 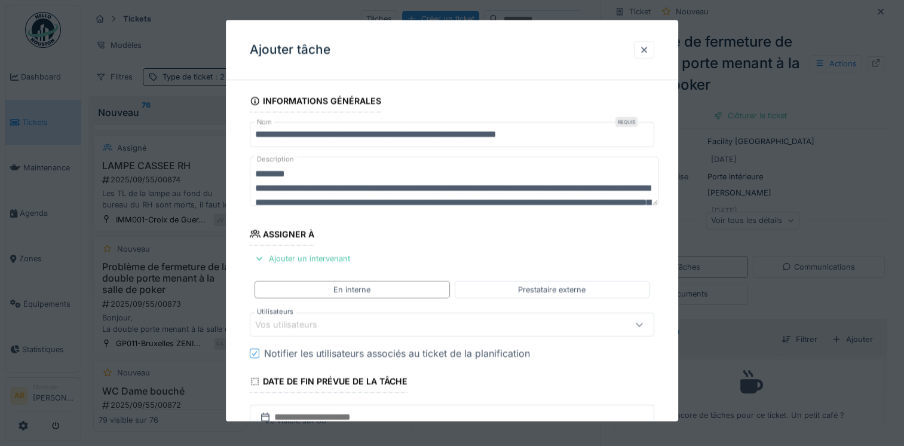 What do you see at coordinates (276, 159) in the screenshot?
I see `label: Description` at bounding box center [276, 159].